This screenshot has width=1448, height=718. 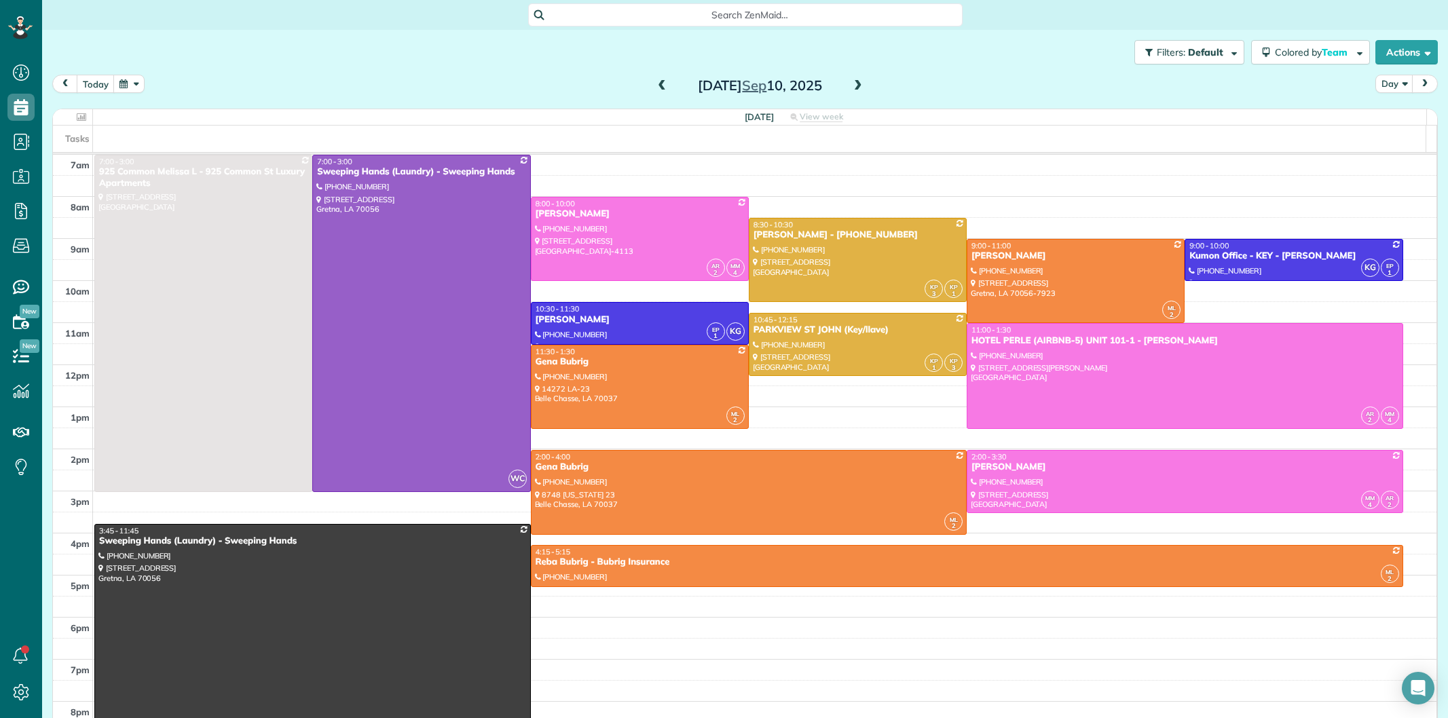 I want to click on span: View week, so click(x=821, y=117).